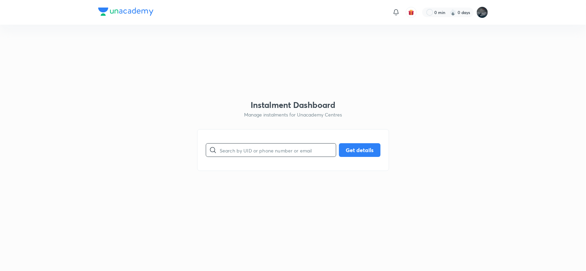  I want to click on button: Get details, so click(359, 150).